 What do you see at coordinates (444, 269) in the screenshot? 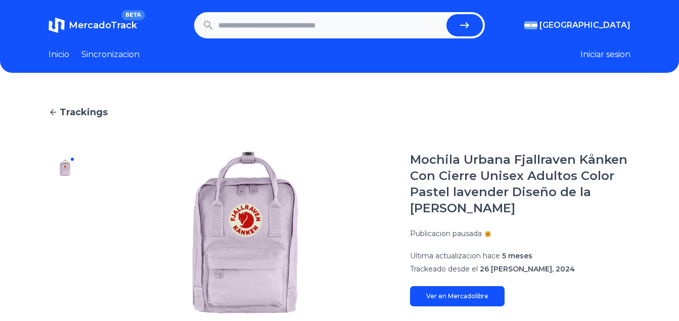
I see `span: Trackeado desde el` at bounding box center [444, 269].